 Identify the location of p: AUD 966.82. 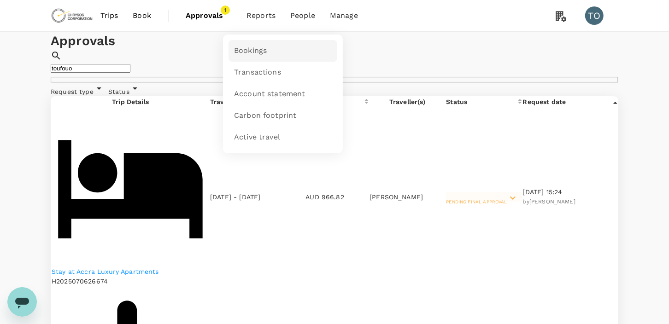
(337, 197).